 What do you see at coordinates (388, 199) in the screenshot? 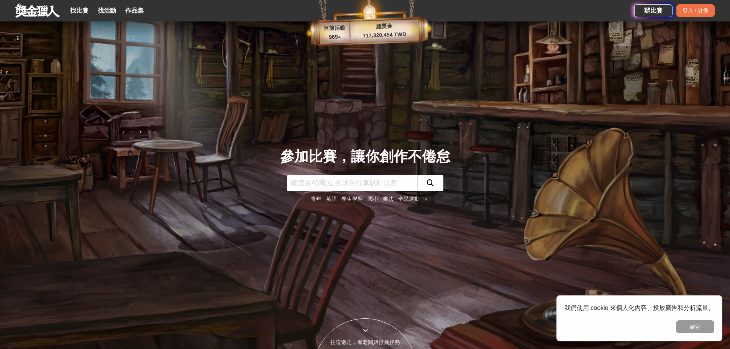
I see `a: 書法` at bounding box center [388, 199].